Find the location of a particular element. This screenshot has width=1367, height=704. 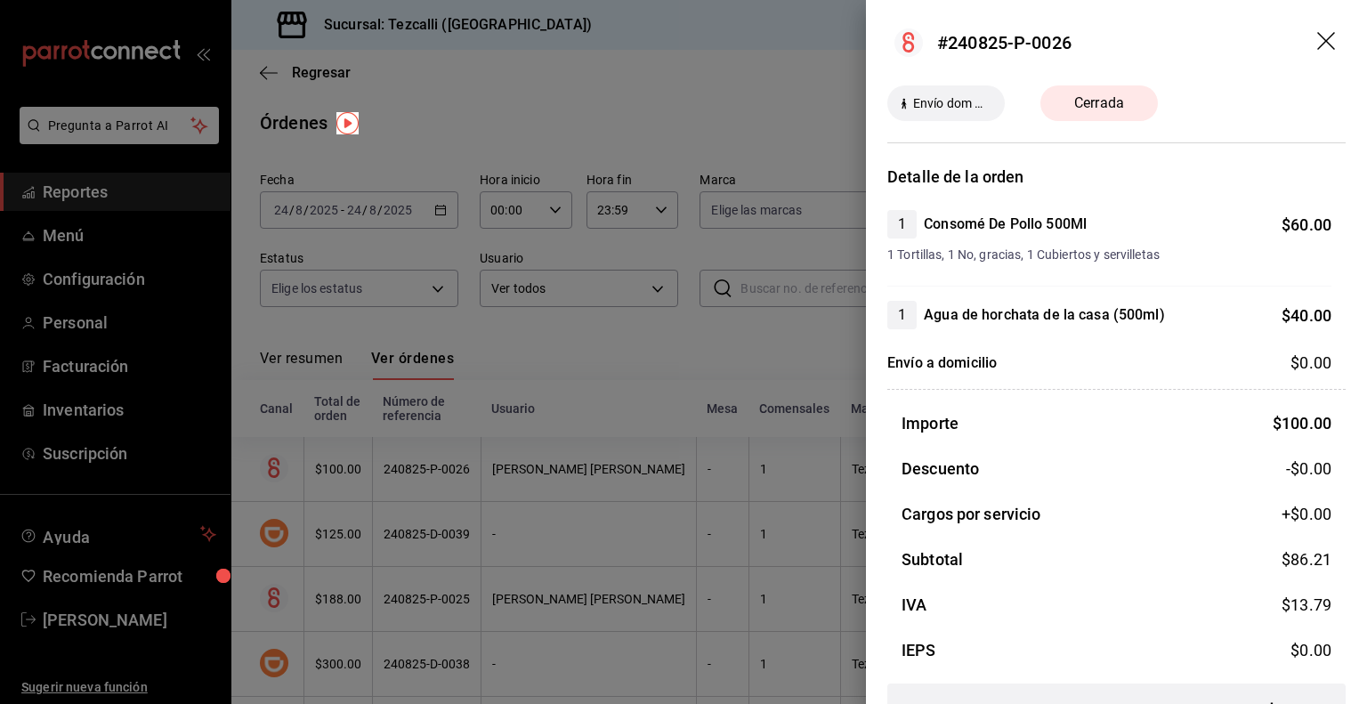

div: #240825-P-0026 is located at coordinates (1004, 43).